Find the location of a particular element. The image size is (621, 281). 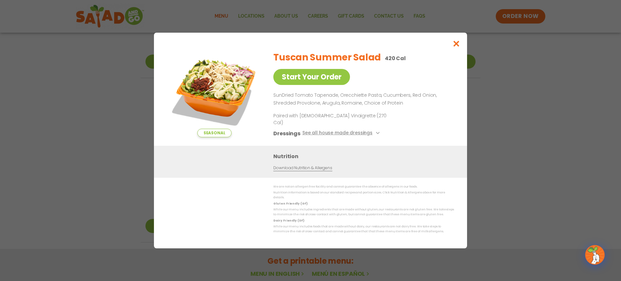

button: Close modal is located at coordinates (456, 43).